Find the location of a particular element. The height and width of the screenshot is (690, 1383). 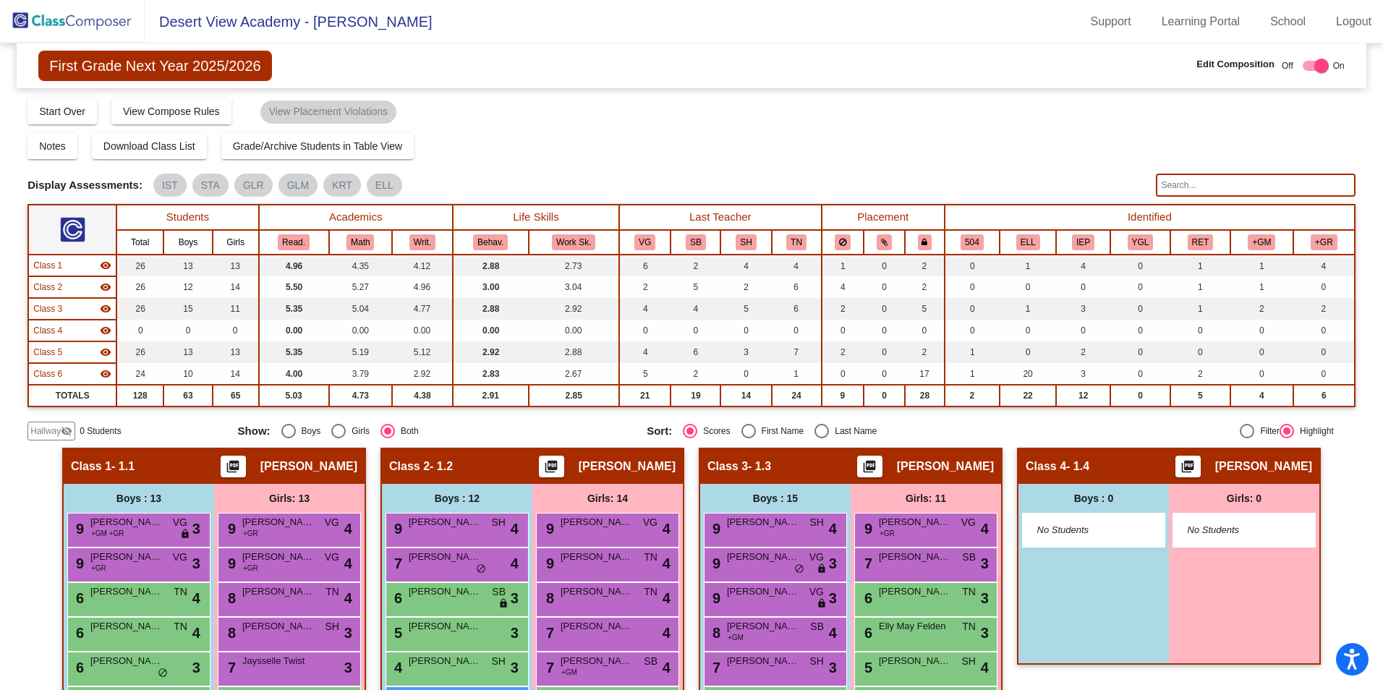

td: 3.00 is located at coordinates (490, 287).